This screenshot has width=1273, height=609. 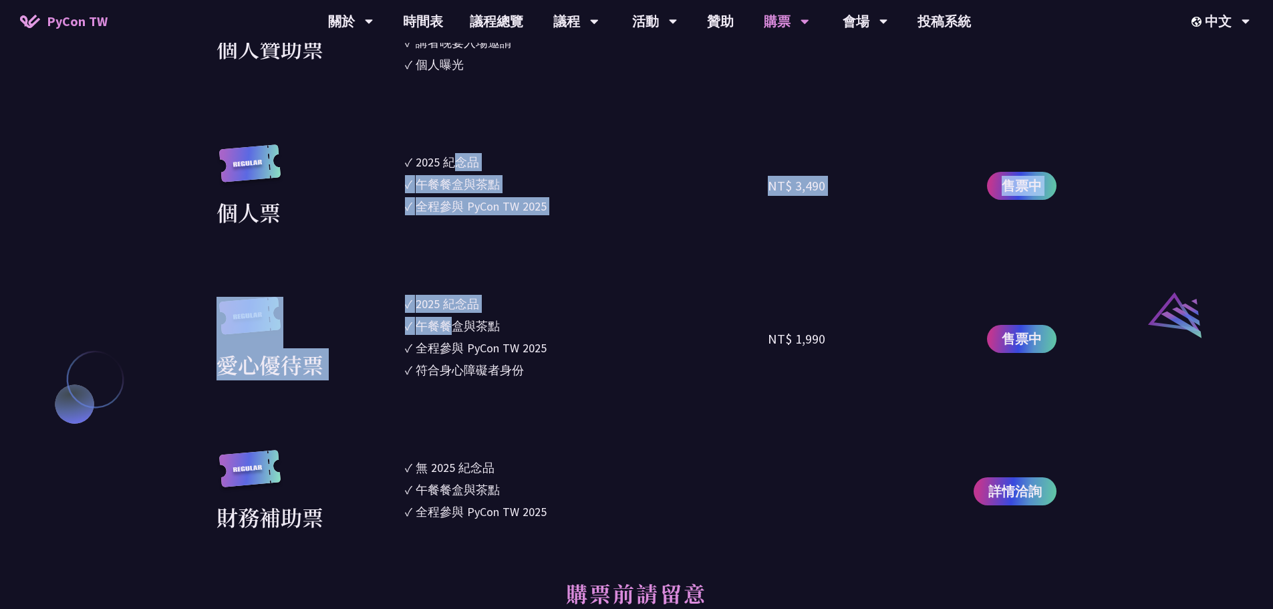 I want to click on img: Locale Icon, so click(x=1198, y=21).